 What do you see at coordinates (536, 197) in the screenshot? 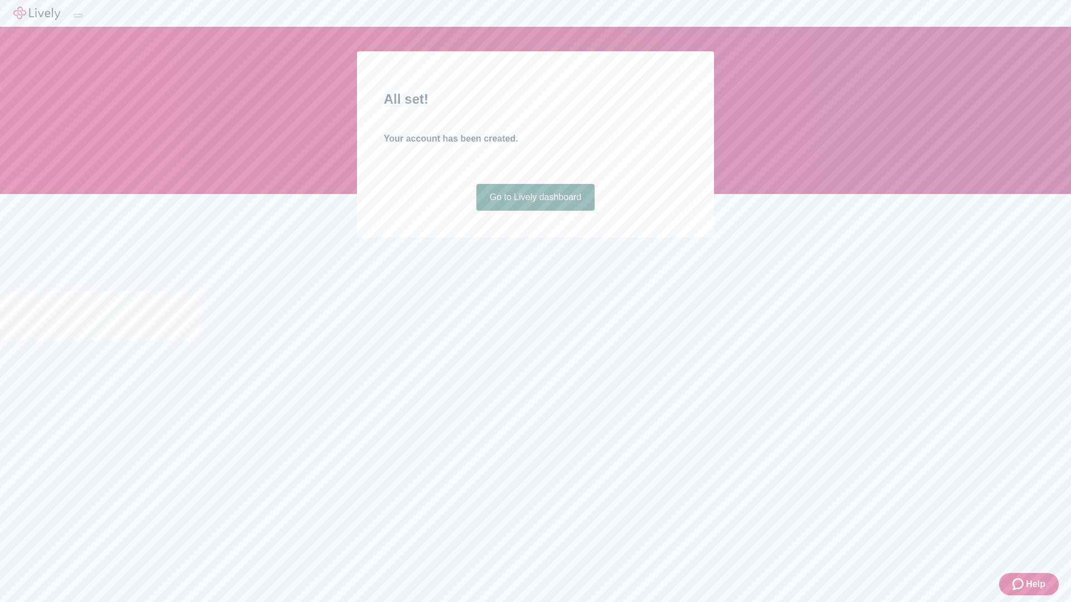
I see `a: Go to Lively dashboard` at bounding box center [536, 197].